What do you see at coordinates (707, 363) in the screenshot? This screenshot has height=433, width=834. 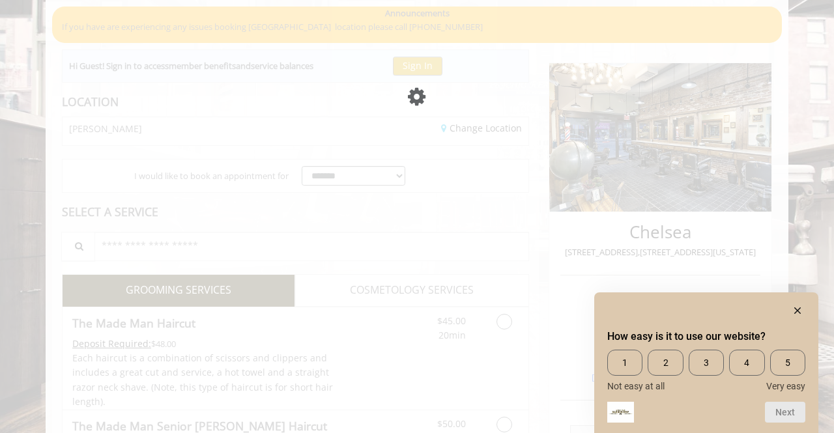 I see `span: 3` at bounding box center [707, 363].